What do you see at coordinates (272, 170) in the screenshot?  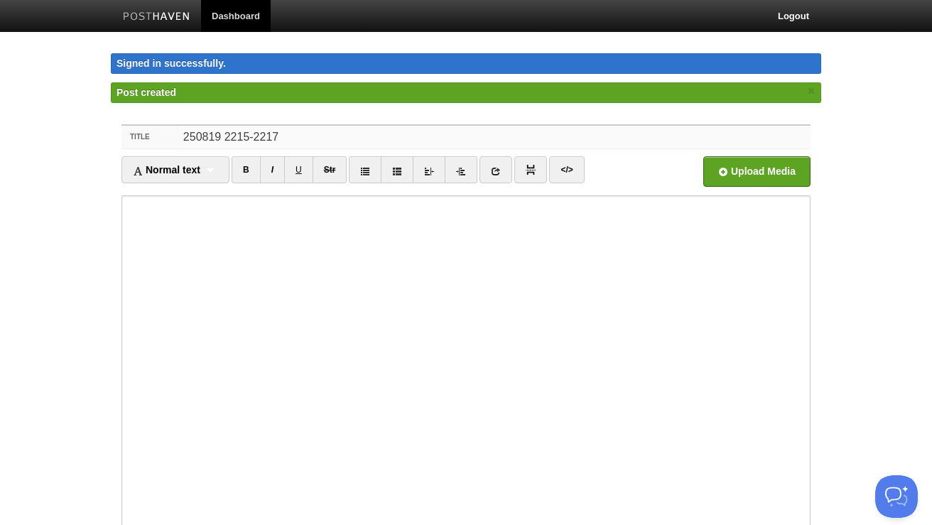 I see `a: I` at bounding box center [272, 170].